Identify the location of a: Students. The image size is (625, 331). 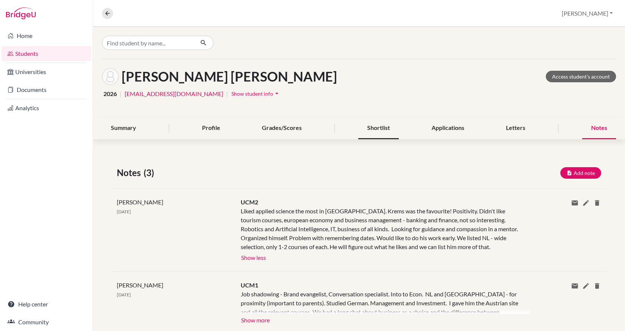
(46, 54).